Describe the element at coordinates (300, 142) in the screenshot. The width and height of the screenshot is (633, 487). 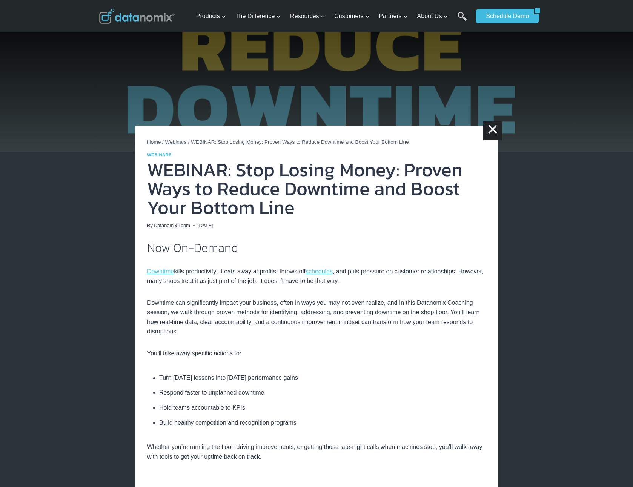
I see `span: WEBINAR: Stop Losing Money: Proven Ways to Reduce Downtime and Boost Your Bottom Line` at that location.